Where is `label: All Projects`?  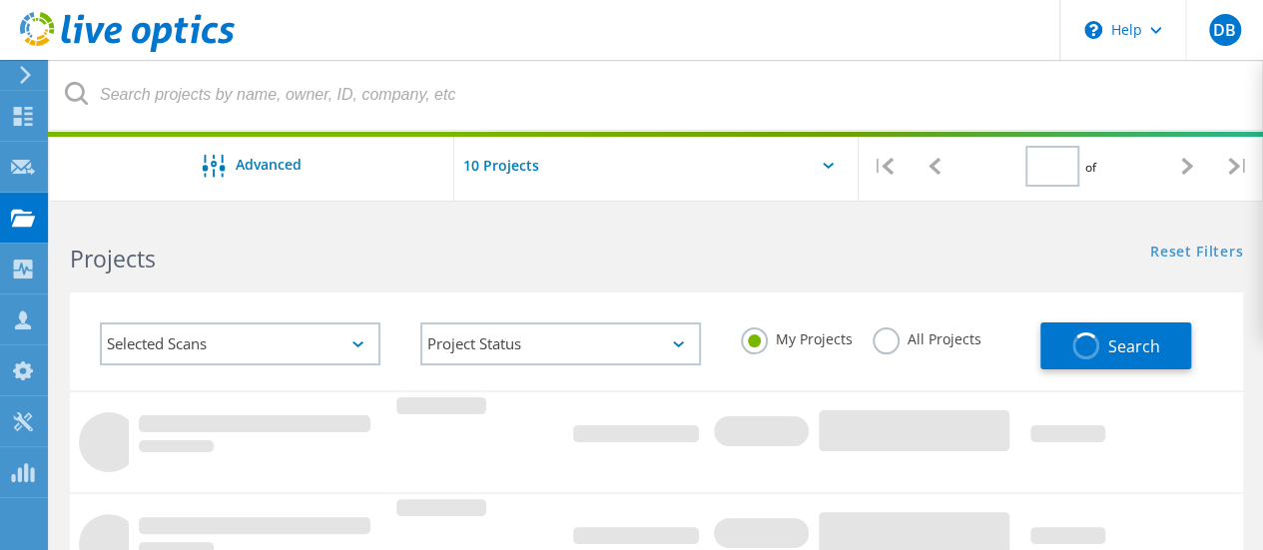 label: All Projects is located at coordinates (927, 337).